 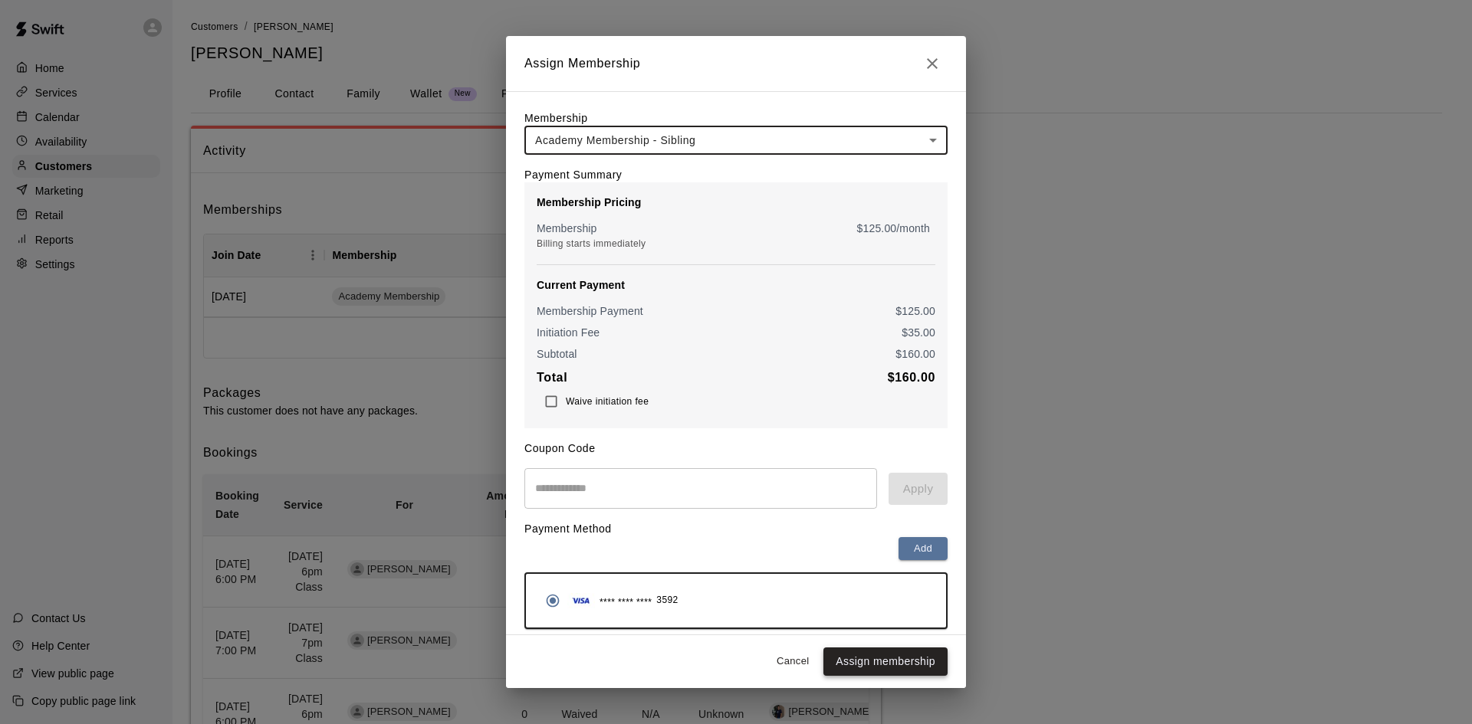 What do you see at coordinates (736, 285) in the screenshot?
I see `p: Current Payment` at bounding box center [736, 285].